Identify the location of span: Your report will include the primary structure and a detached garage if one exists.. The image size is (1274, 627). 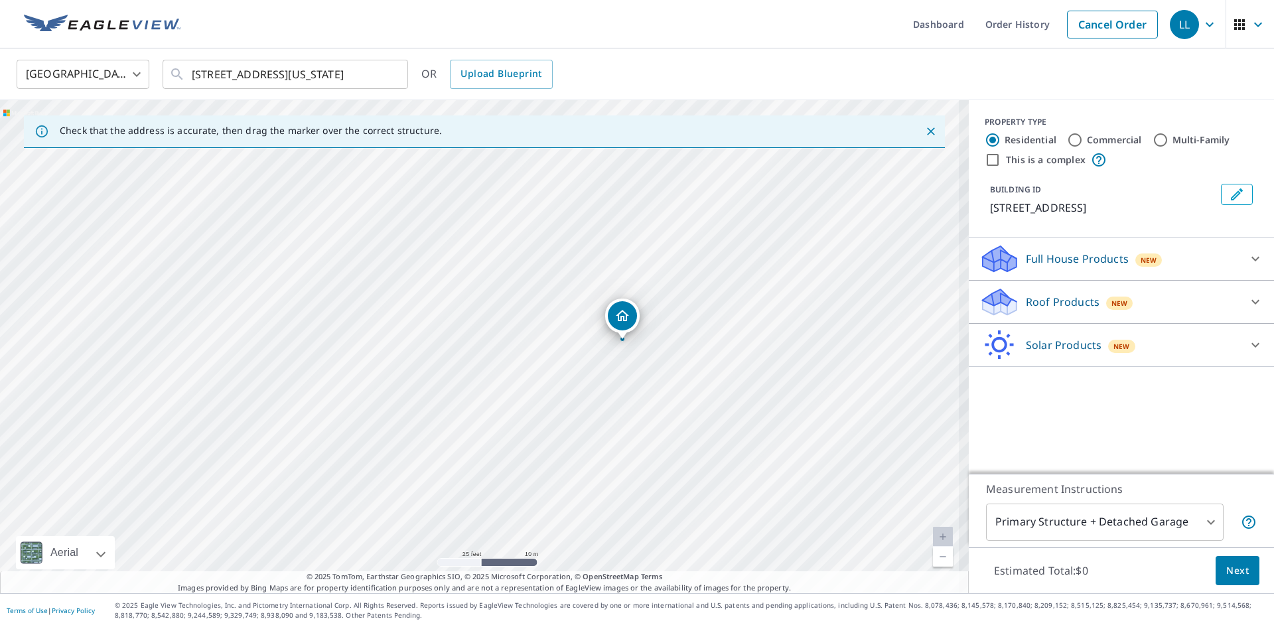
(1249, 522).